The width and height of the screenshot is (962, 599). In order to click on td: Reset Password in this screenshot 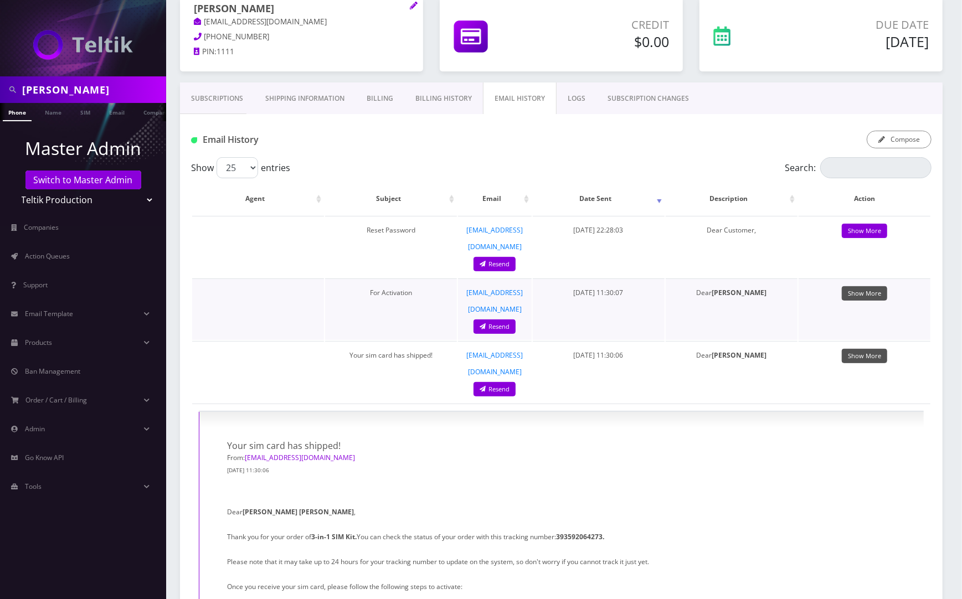, I will do `click(391, 247)`.